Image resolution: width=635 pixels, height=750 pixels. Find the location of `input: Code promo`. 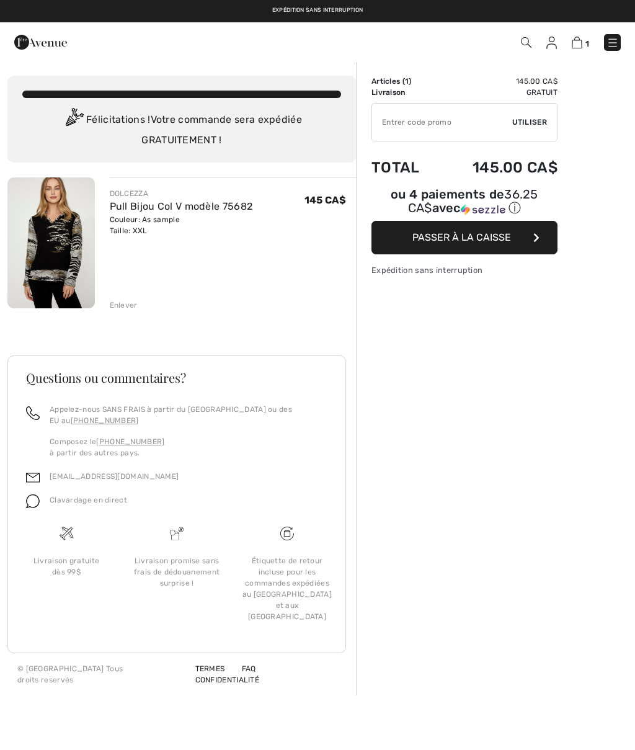

input: Code promo is located at coordinates (442, 122).